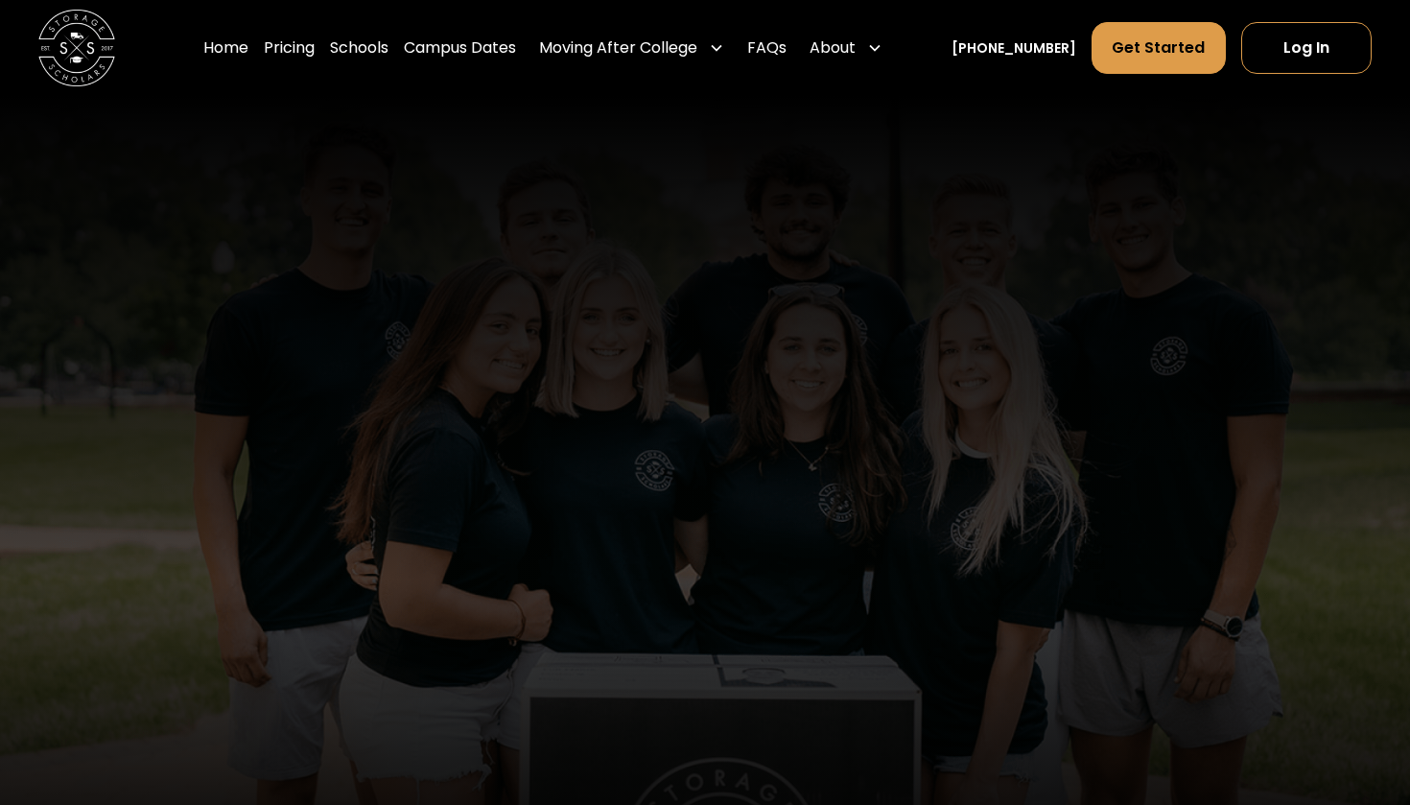 The image size is (1410, 805). Describe the element at coordinates (359, 48) in the screenshot. I see `a: Schools` at that location.